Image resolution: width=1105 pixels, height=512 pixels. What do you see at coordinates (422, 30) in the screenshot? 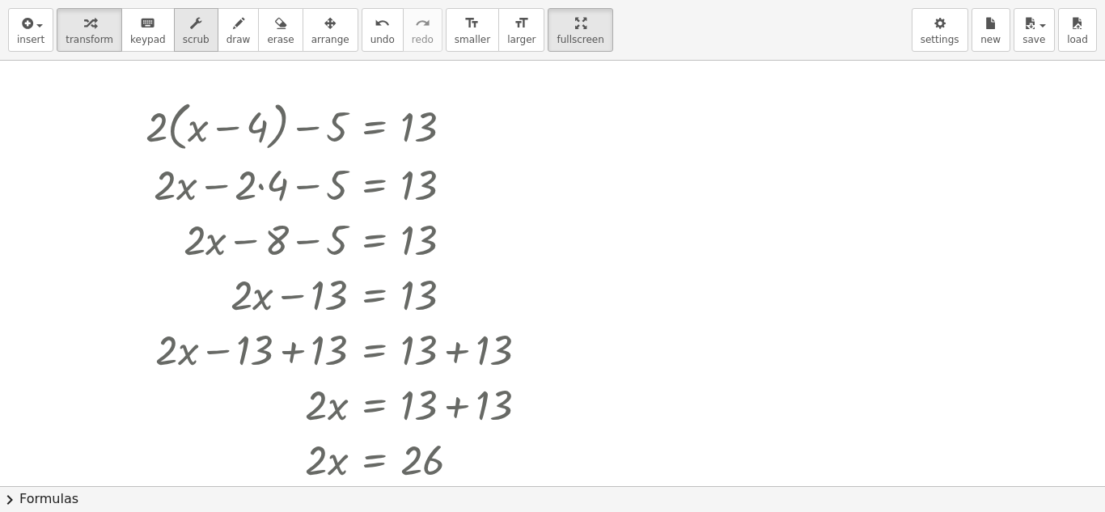
I see `button: redoredo` at bounding box center [422, 30].